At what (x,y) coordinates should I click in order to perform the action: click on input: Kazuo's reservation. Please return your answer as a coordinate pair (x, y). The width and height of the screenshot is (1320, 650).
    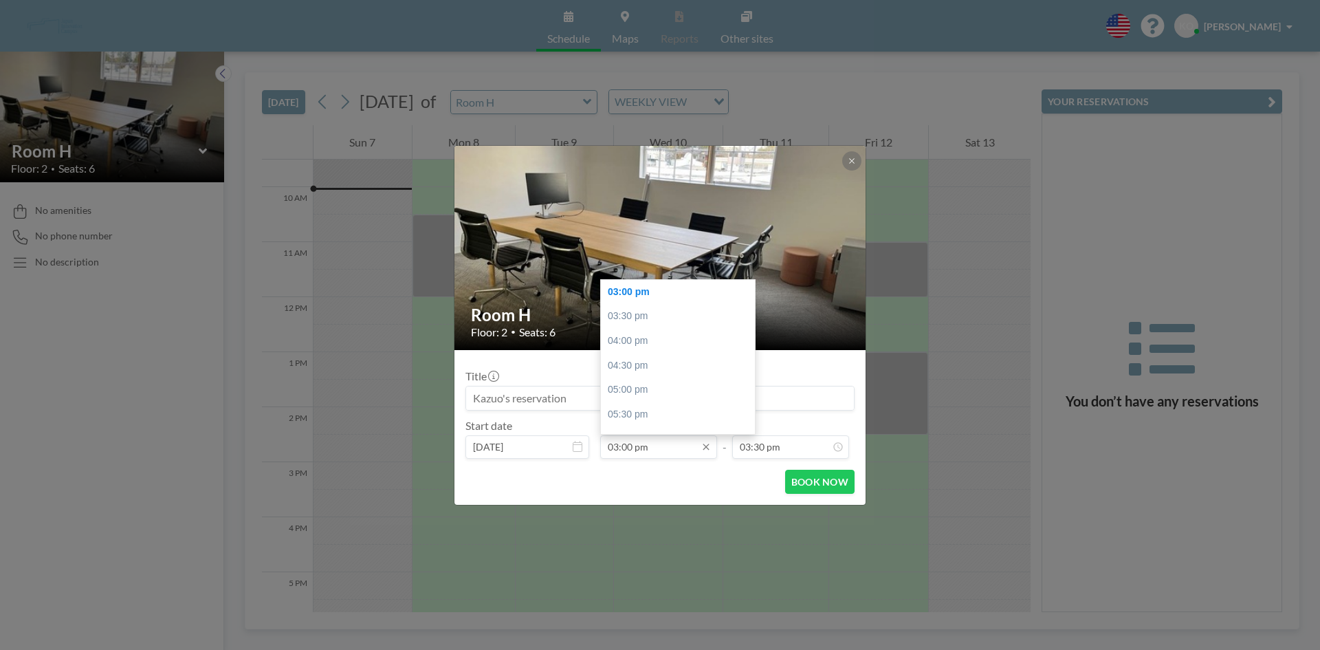
    Looking at the image, I should click on (660, 398).